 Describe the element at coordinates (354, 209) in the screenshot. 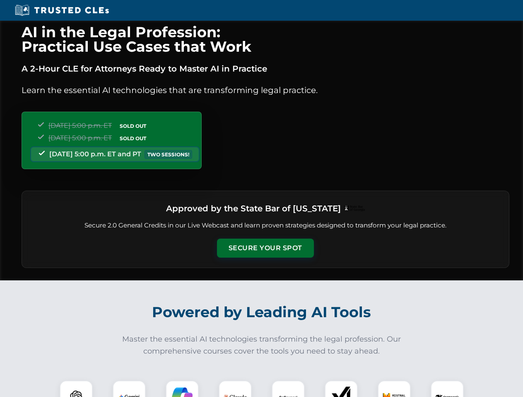

I see `img: Logo` at that location.